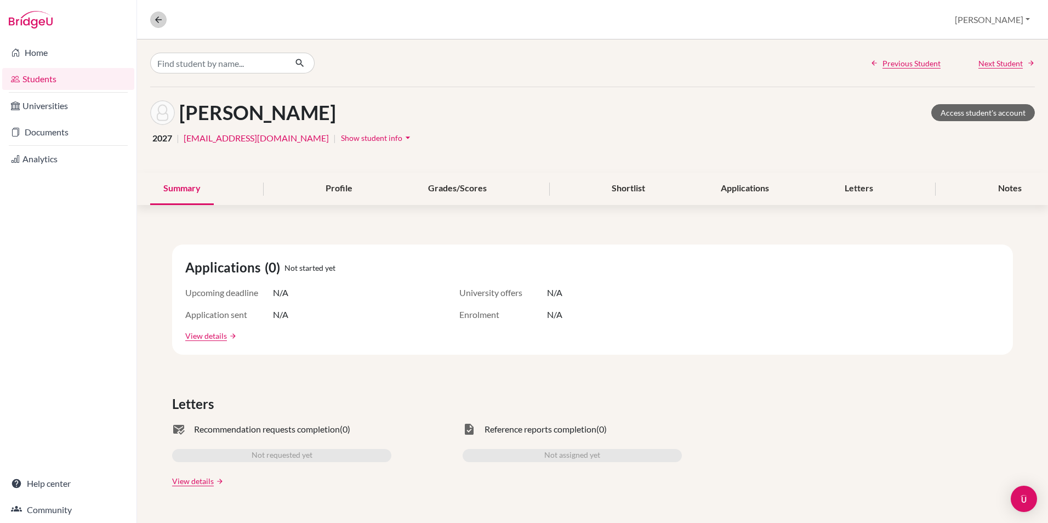  I want to click on span: mark_email_read, so click(179, 429).